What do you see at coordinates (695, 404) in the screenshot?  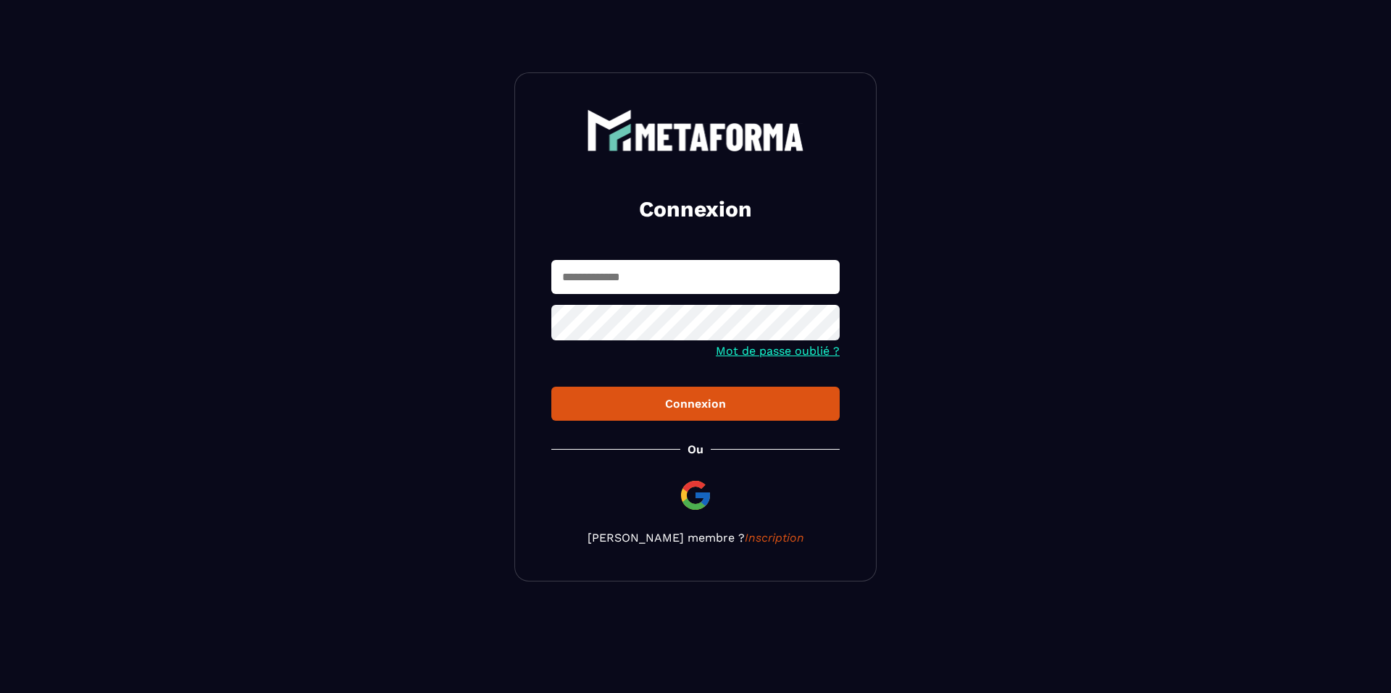 I see `button: Connexion` at bounding box center [695, 404].